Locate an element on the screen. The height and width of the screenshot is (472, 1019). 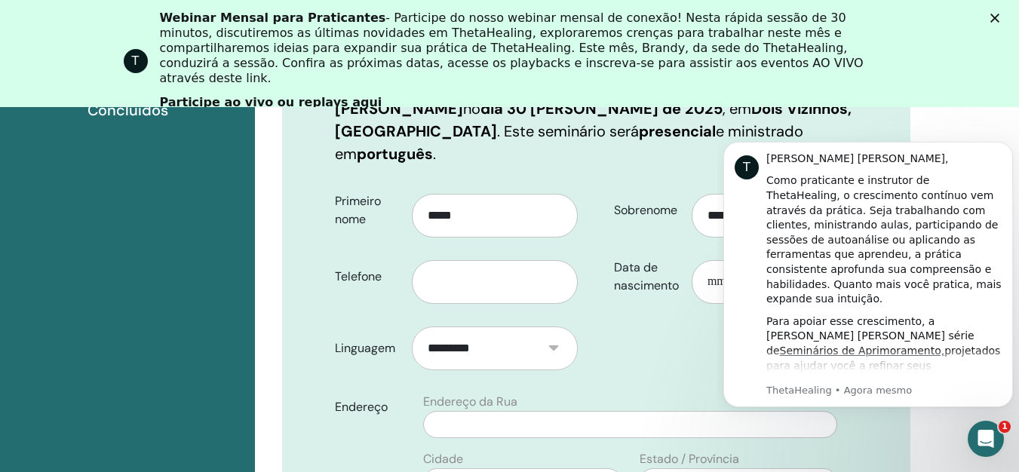
font: Participe ao vivo ou replays aqui is located at coordinates (271, 102).